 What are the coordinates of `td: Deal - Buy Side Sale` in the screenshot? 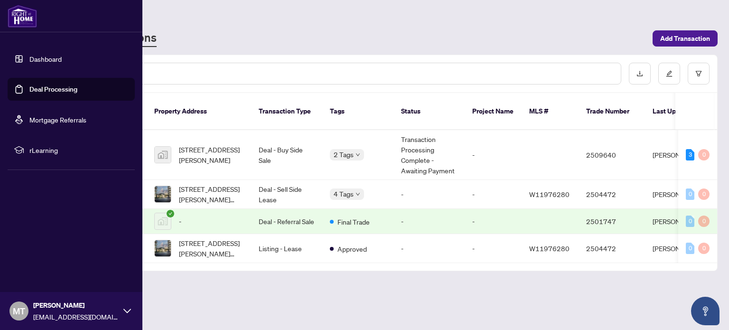 It's located at (287, 155).